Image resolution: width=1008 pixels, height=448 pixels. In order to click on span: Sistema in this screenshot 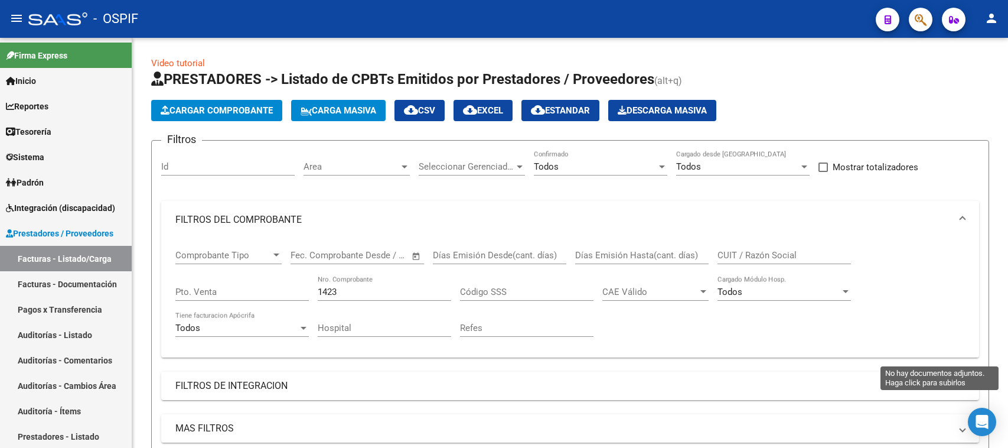, I will do `click(25, 157)`.